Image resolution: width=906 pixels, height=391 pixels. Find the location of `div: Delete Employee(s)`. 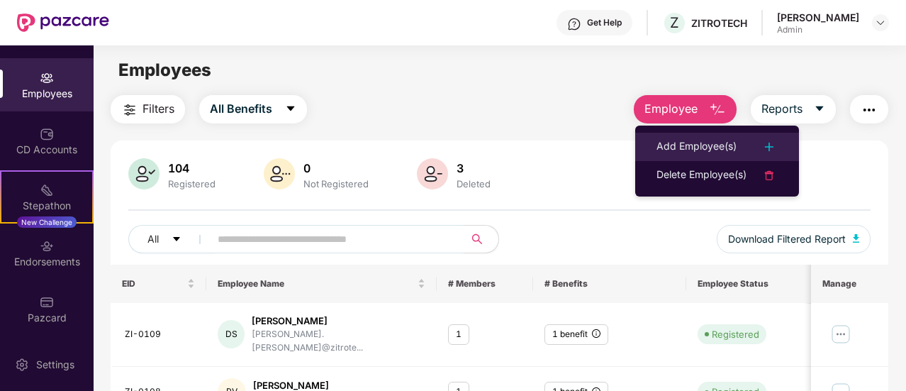

div: Delete Employee(s) is located at coordinates (701, 175).